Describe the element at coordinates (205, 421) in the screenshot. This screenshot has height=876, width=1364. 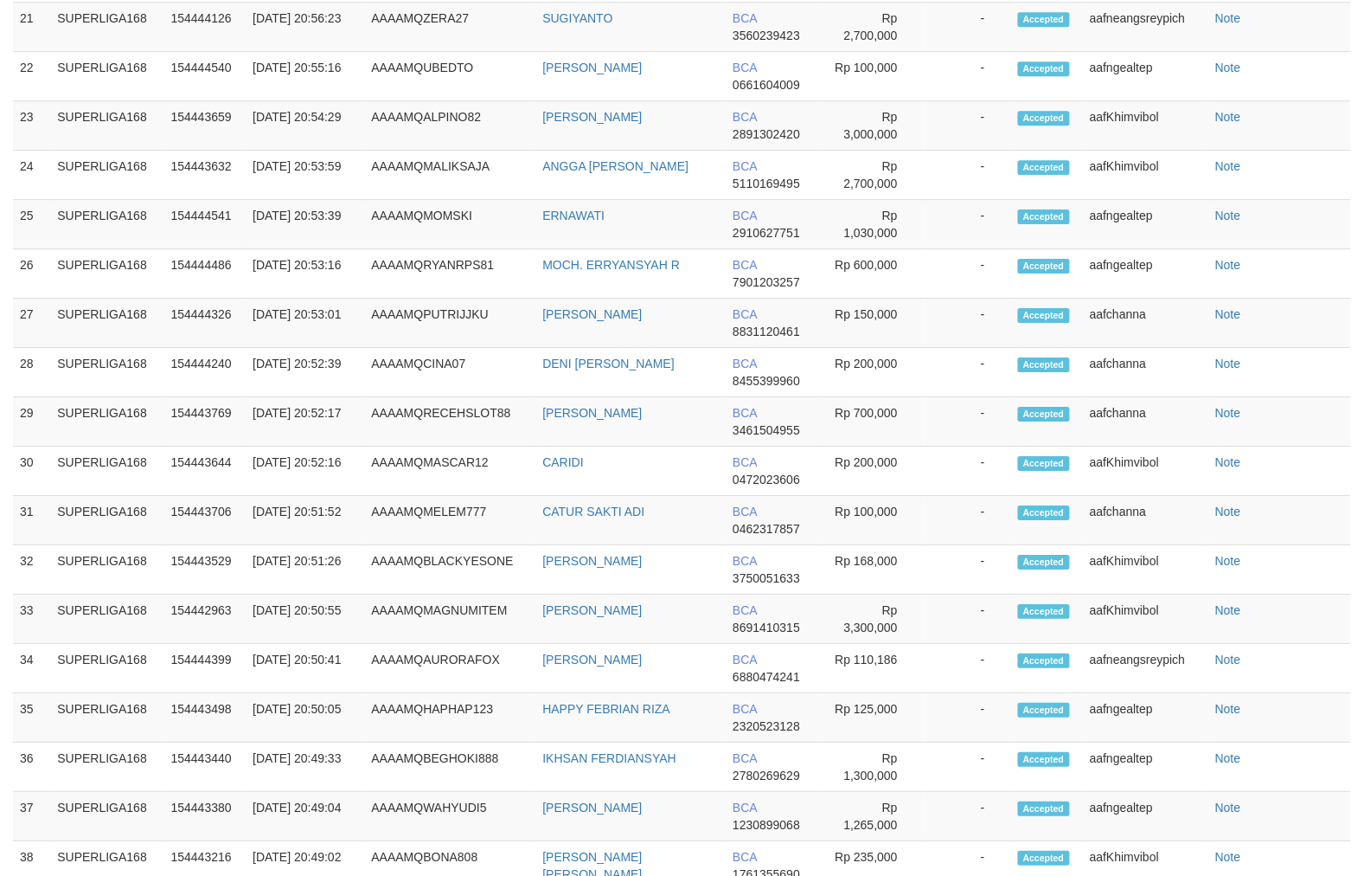
I see `td: 154443769` at that location.